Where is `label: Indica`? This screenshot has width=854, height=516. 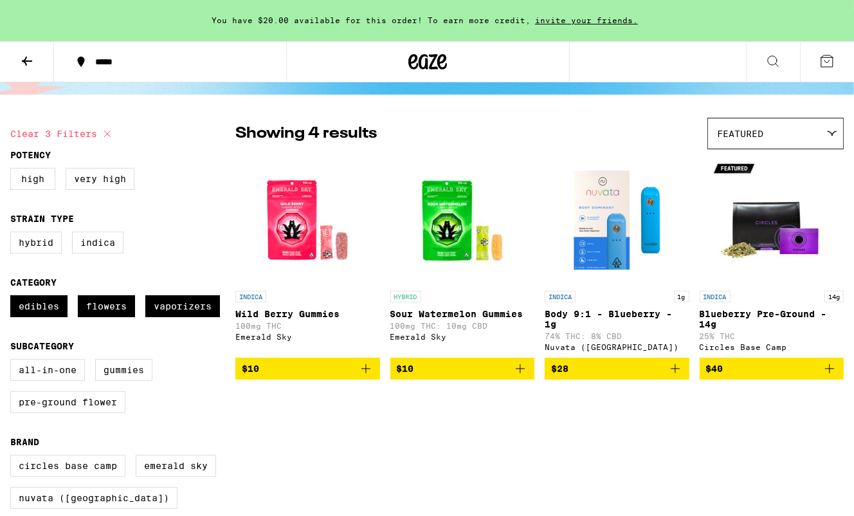
label: Indica is located at coordinates (98, 243).